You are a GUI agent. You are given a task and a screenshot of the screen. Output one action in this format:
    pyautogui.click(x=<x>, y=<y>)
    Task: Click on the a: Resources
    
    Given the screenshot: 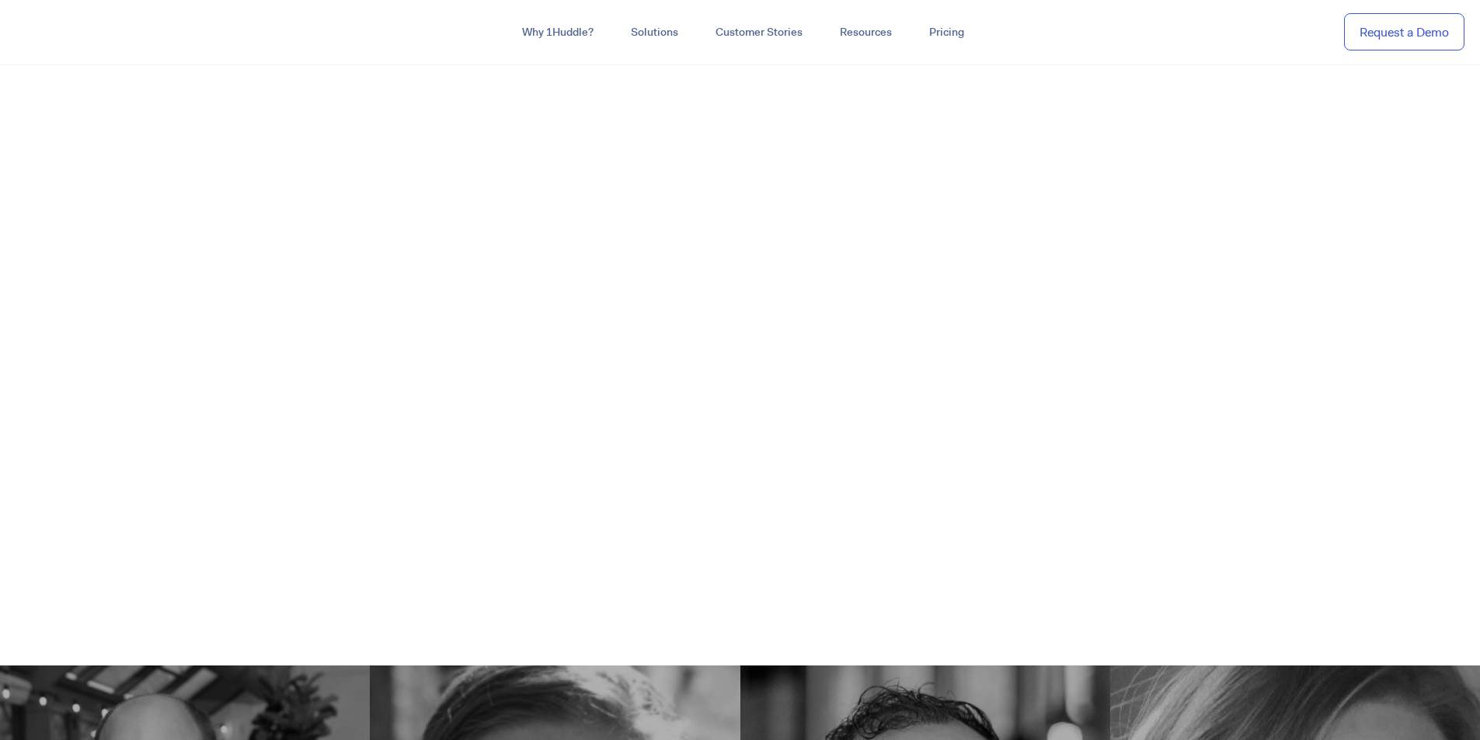 What is the action you would take?
    pyautogui.click(x=865, y=33)
    